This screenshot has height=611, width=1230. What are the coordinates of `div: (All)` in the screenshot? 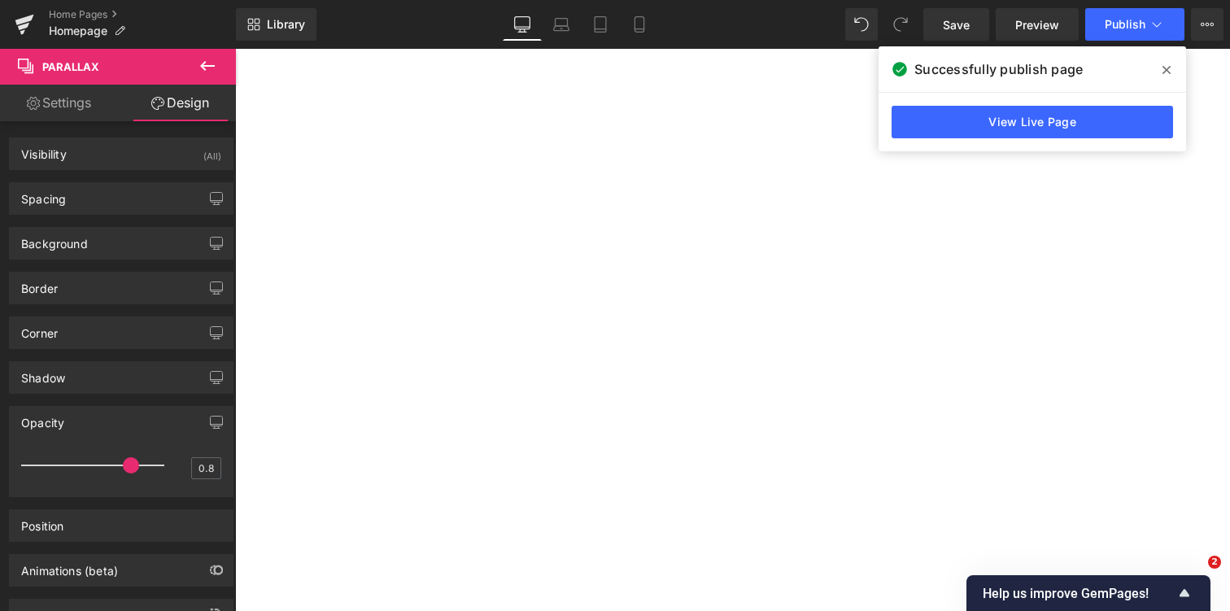 It's located at (212, 151).